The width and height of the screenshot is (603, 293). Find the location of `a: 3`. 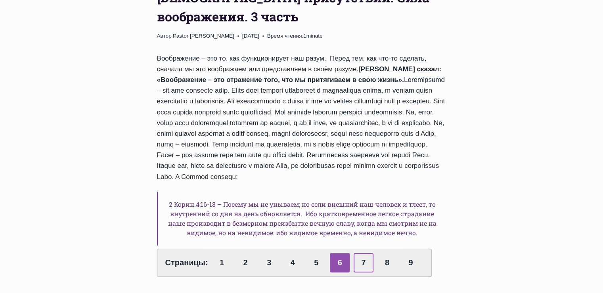

a: 3 is located at coordinates (269, 263).